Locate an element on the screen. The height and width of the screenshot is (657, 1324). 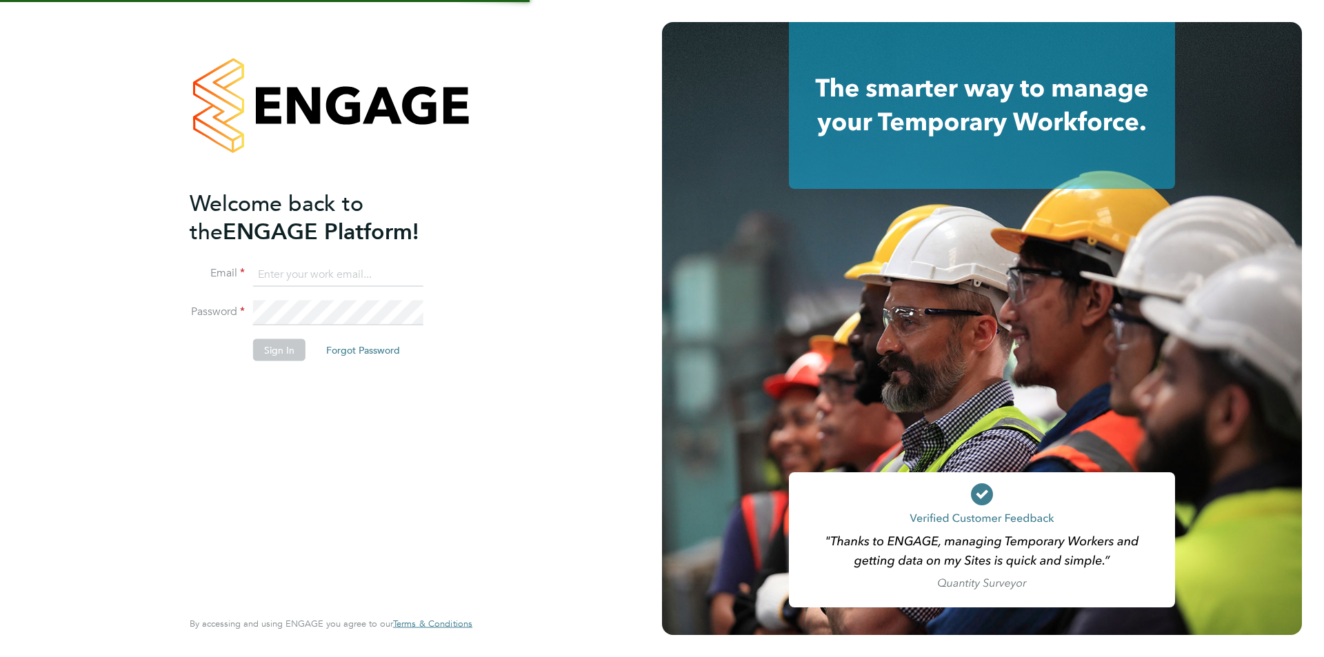
span: Welcome back to the is located at coordinates (277, 217).